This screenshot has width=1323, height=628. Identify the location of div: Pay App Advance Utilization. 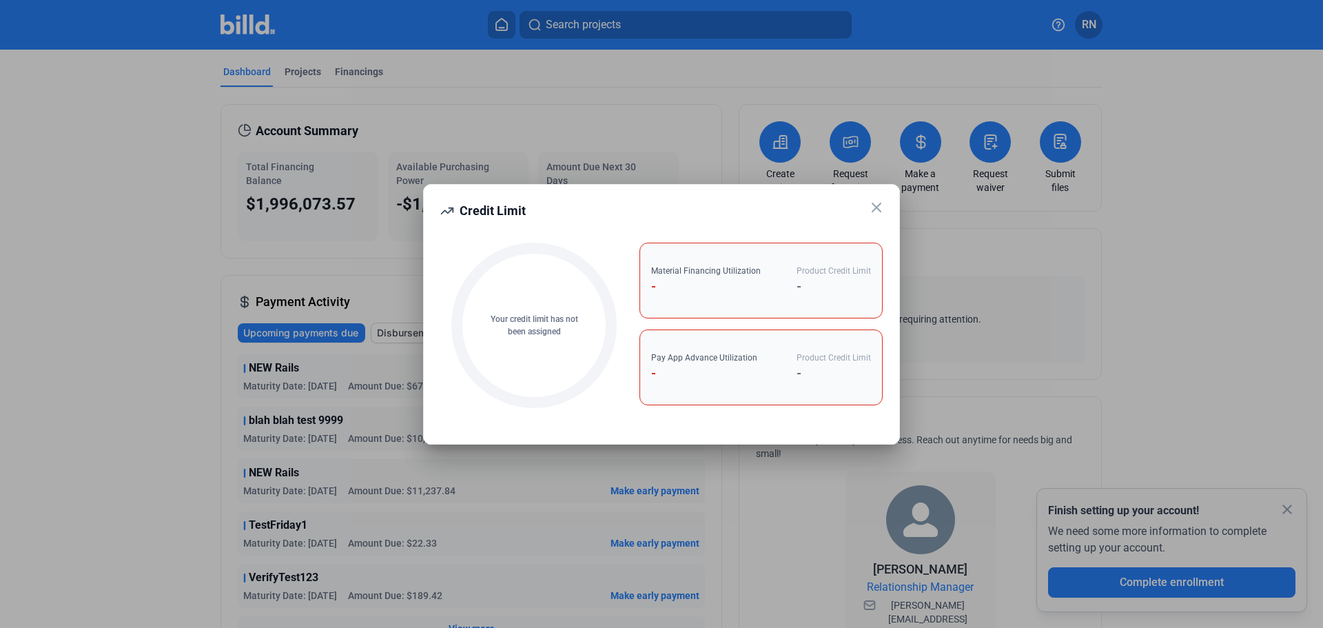
(704, 358).